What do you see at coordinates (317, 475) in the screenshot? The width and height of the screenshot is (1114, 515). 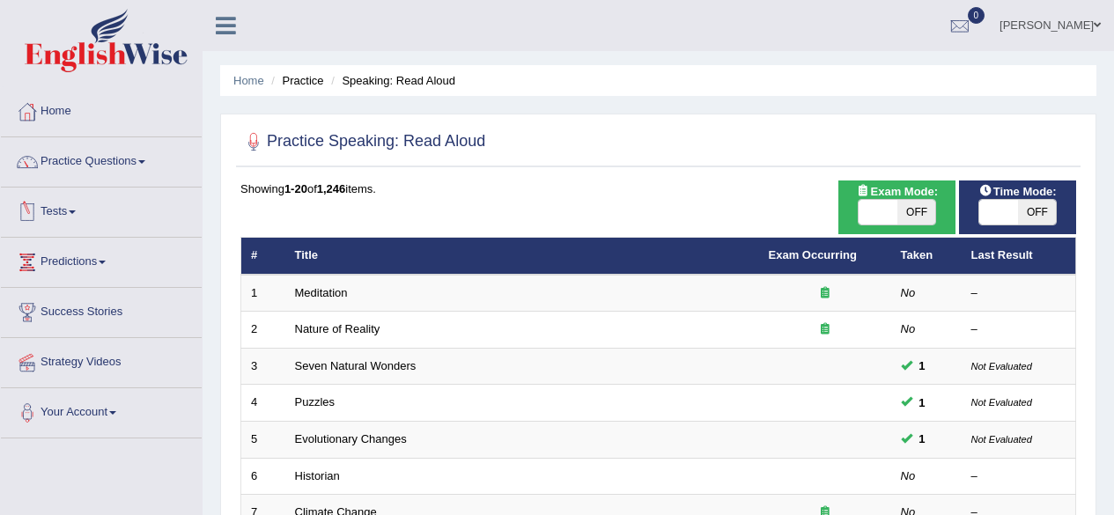 I see `a: Historian` at bounding box center [317, 475].